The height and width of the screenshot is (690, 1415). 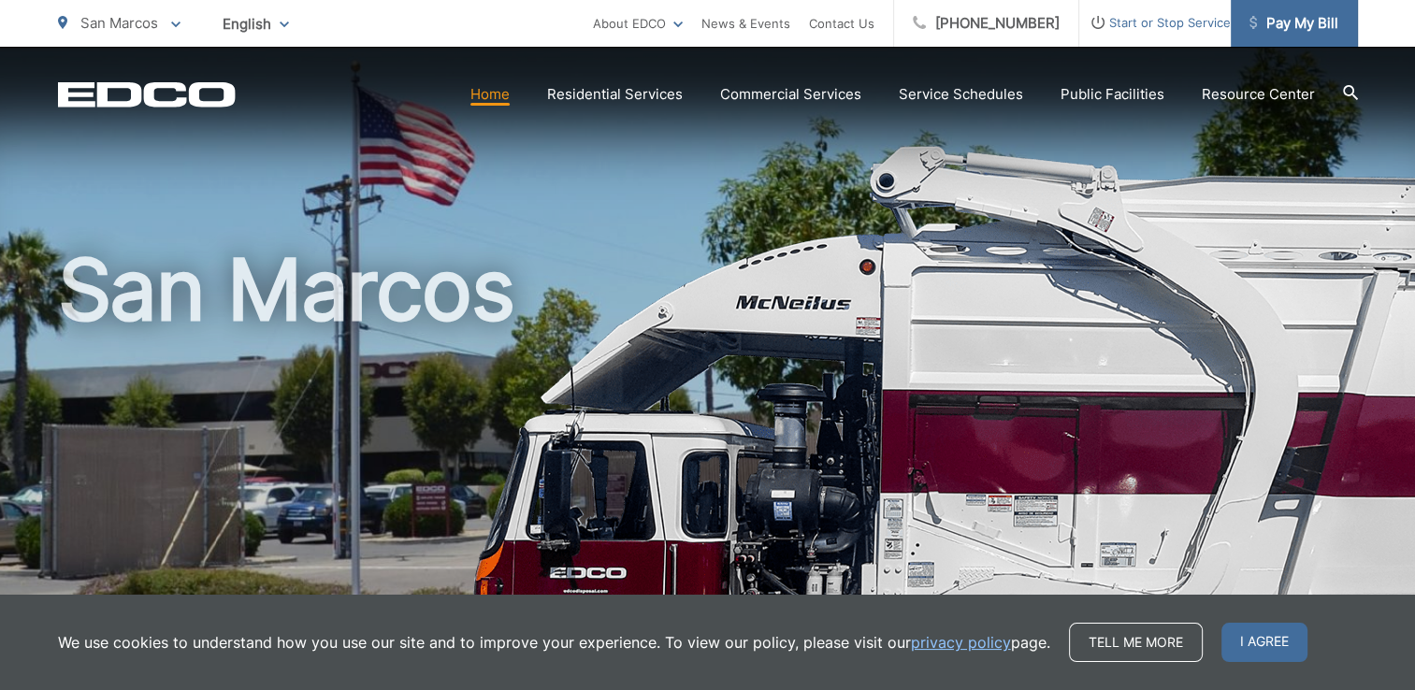 I want to click on a: Residential Services, so click(x=615, y=94).